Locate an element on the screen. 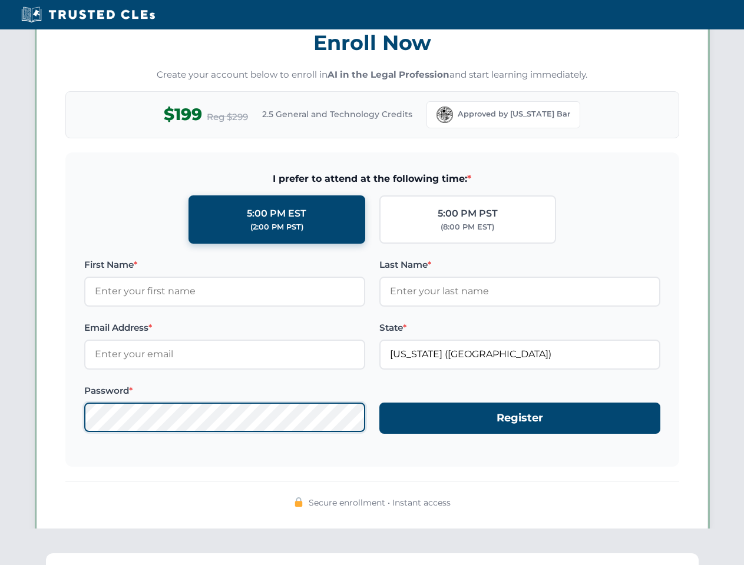 The height and width of the screenshot is (565, 744). label: First Name is located at coordinates (224, 265).